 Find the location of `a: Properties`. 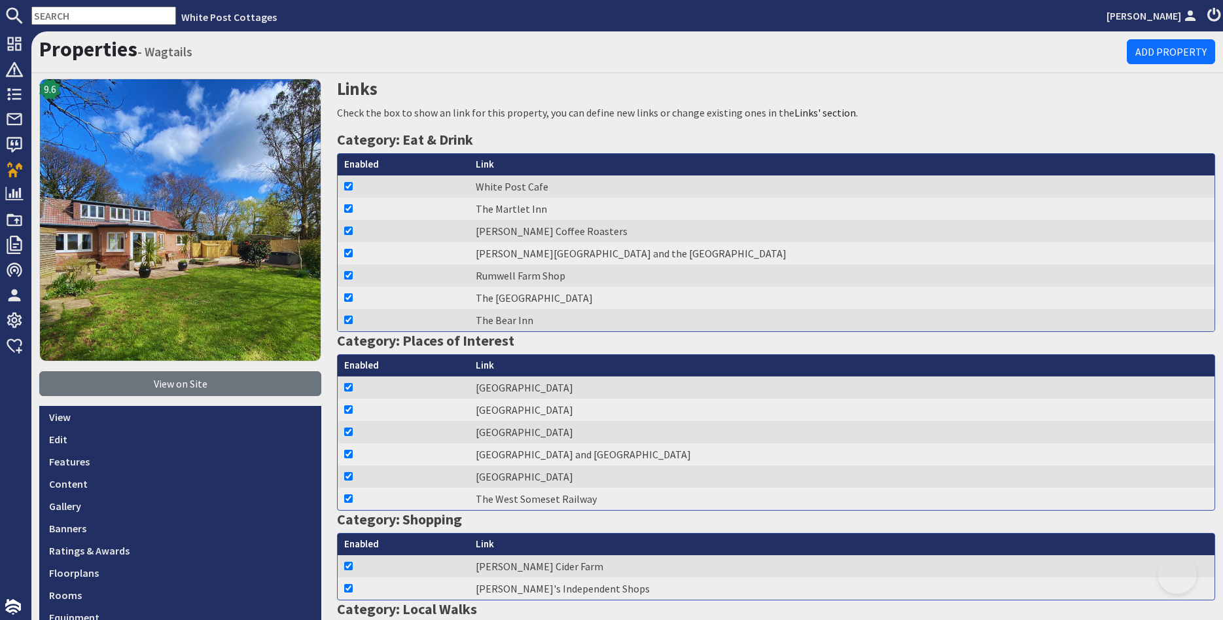

a: Properties is located at coordinates (88, 49).